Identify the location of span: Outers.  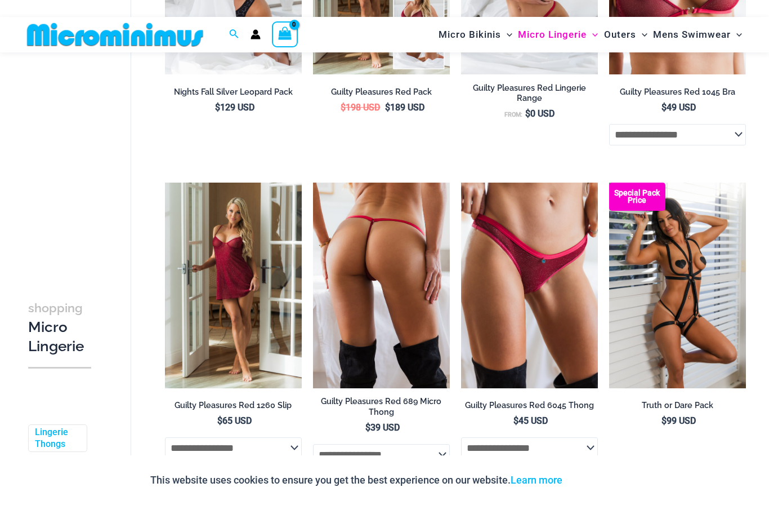
(620, 34).